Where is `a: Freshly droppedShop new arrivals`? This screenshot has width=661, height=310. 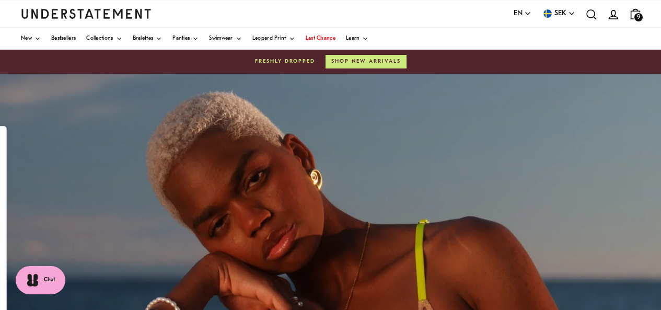 a: Freshly droppedShop new arrivals is located at coordinates (330, 62).